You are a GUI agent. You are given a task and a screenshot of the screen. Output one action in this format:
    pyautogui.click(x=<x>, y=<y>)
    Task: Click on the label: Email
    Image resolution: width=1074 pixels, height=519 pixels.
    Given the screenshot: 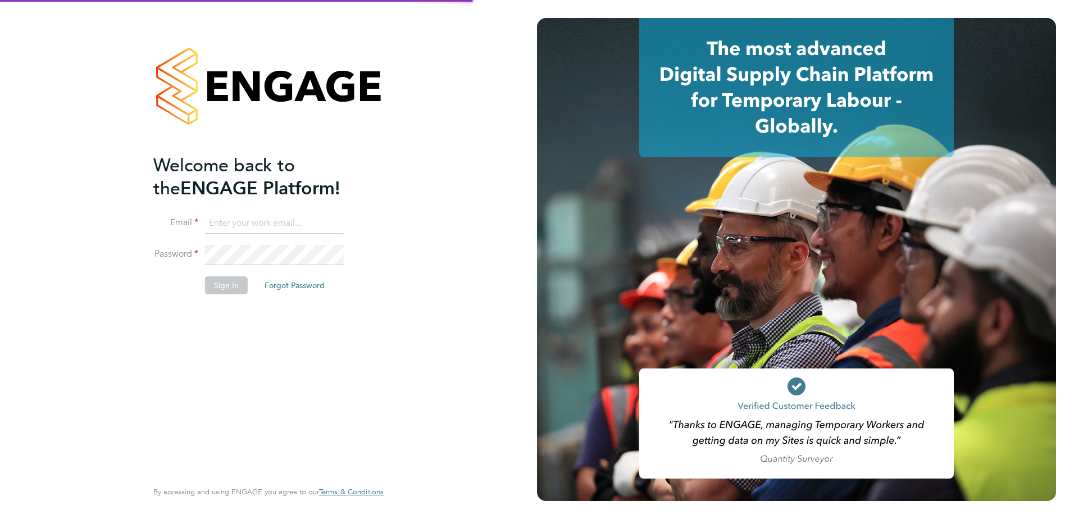 What is the action you would take?
    pyautogui.click(x=176, y=222)
    